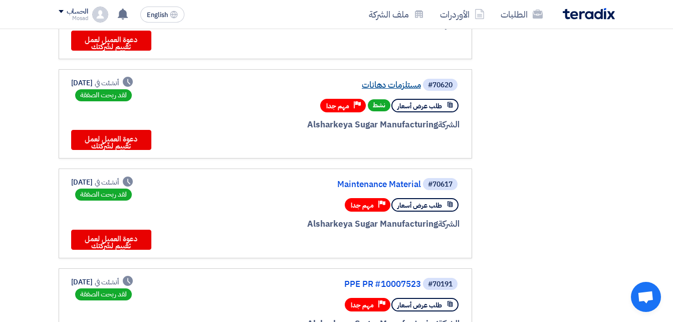  What do you see at coordinates (646, 297) in the screenshot?
I see `a: Open chat` at bounding box center [646, 297].